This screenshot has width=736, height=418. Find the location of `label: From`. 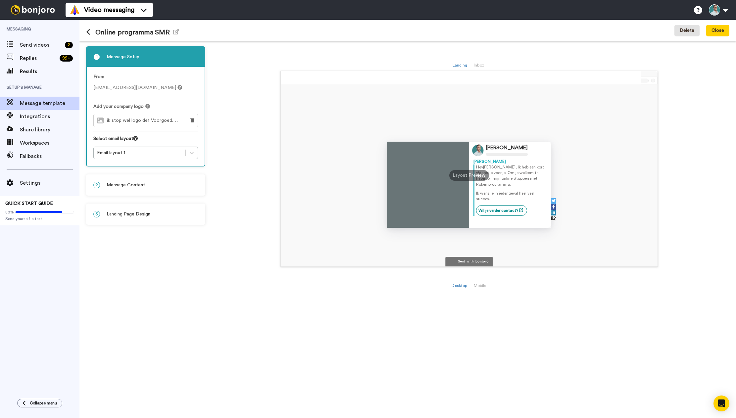

label: From is located at coordinates (99, 77).